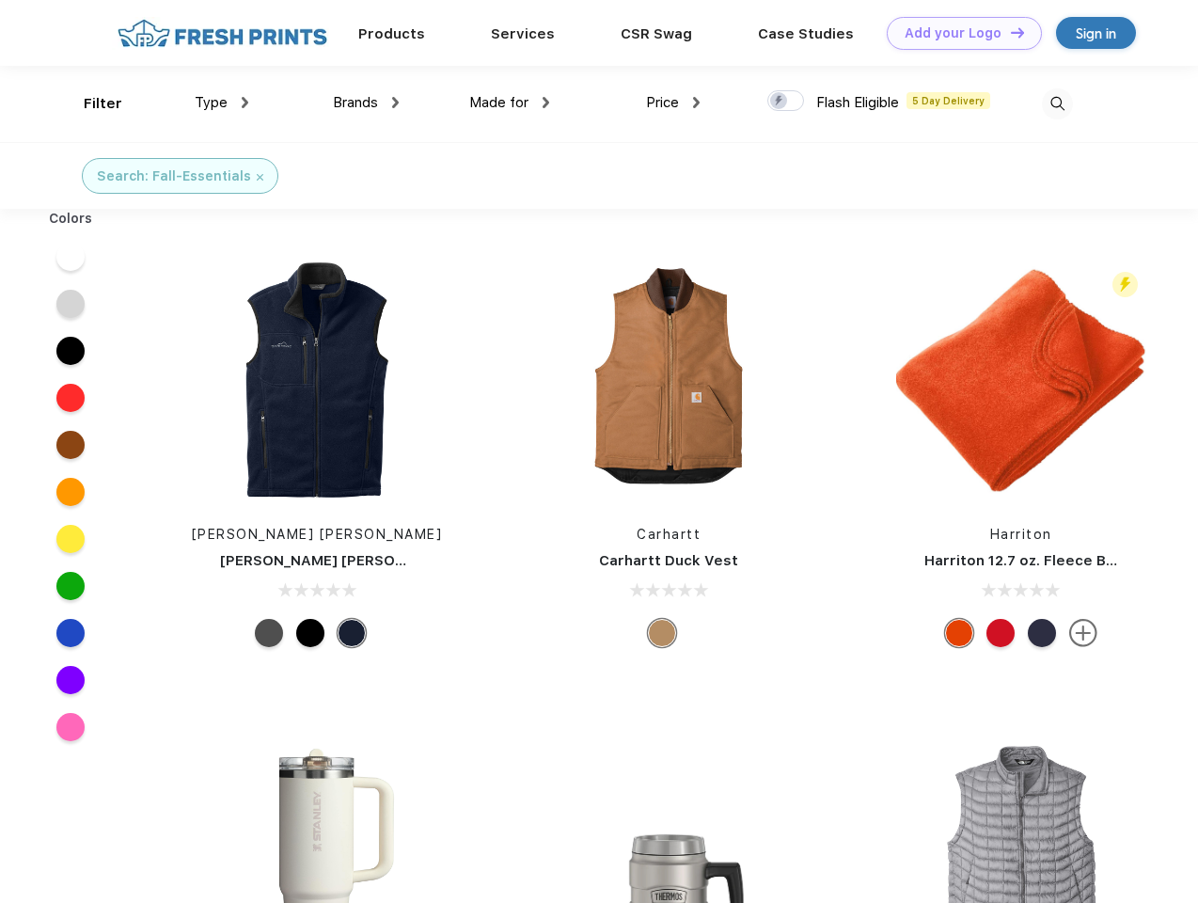 The height and width of the screenshot is (903, 1198). What do you see at coordinates (499, 103) in the screenshot?
I see `span: Made for` at bounding box center [499, 103].